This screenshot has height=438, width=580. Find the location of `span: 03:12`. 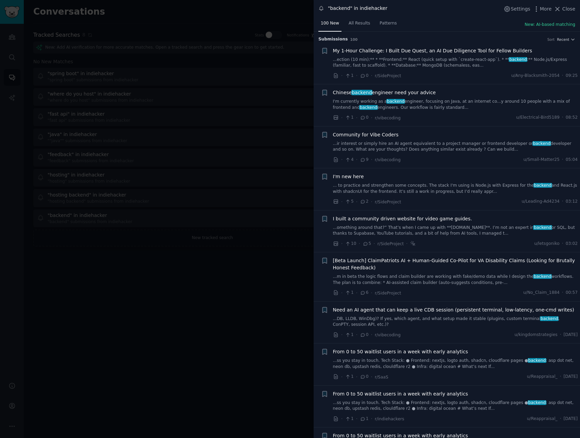

span: 03:12 is located at coordinates (572, 202).